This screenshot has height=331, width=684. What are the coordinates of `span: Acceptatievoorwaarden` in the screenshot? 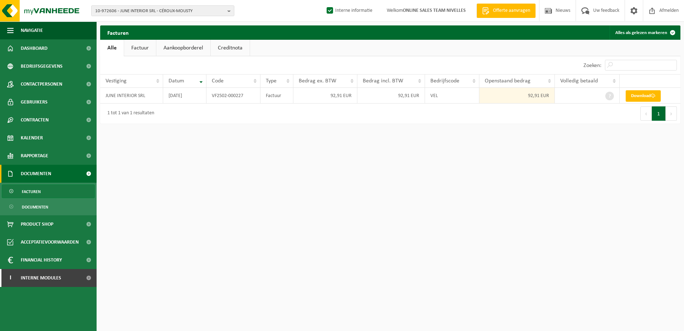 It's located at (50, 242).